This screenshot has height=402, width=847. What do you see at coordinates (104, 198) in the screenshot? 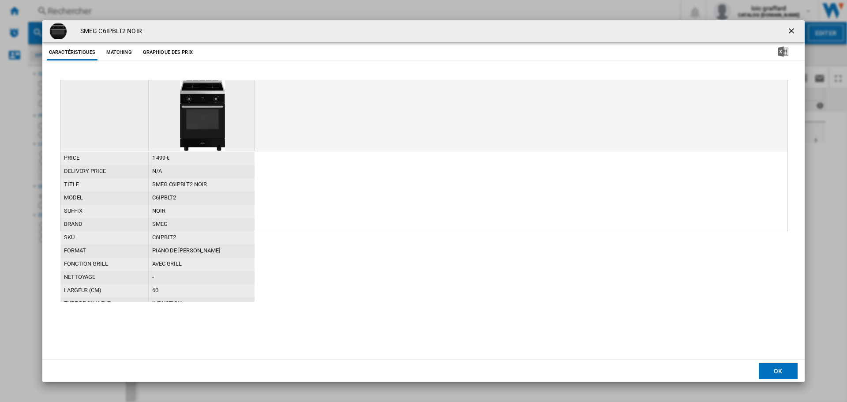
I see `div: model` at bounding box center [104, 198].